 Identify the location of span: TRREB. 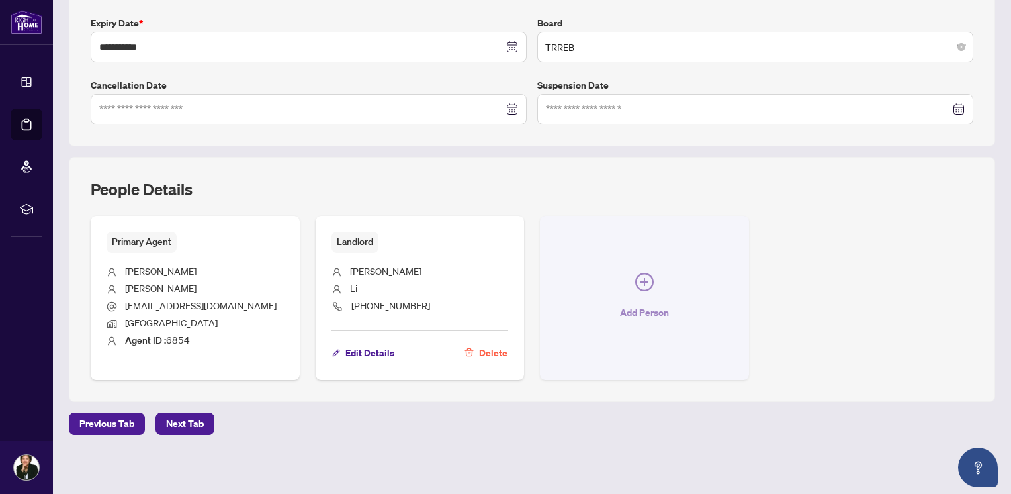
(755, 47).